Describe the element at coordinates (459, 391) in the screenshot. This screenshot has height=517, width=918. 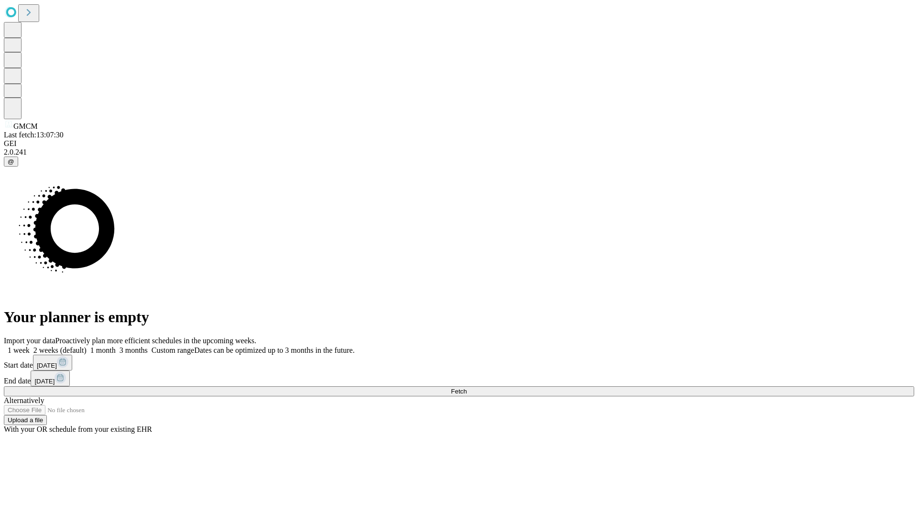
I see `button: Fetch` at that location.